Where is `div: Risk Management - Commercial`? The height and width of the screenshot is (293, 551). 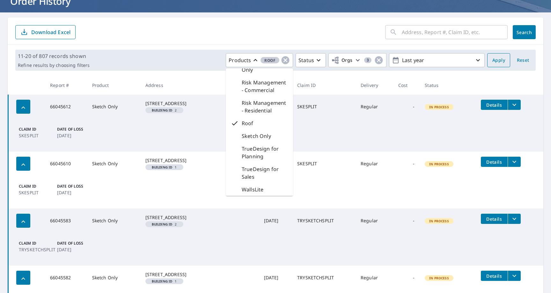
div: Risk Management - Commercial is located at coordinates (259, 86).